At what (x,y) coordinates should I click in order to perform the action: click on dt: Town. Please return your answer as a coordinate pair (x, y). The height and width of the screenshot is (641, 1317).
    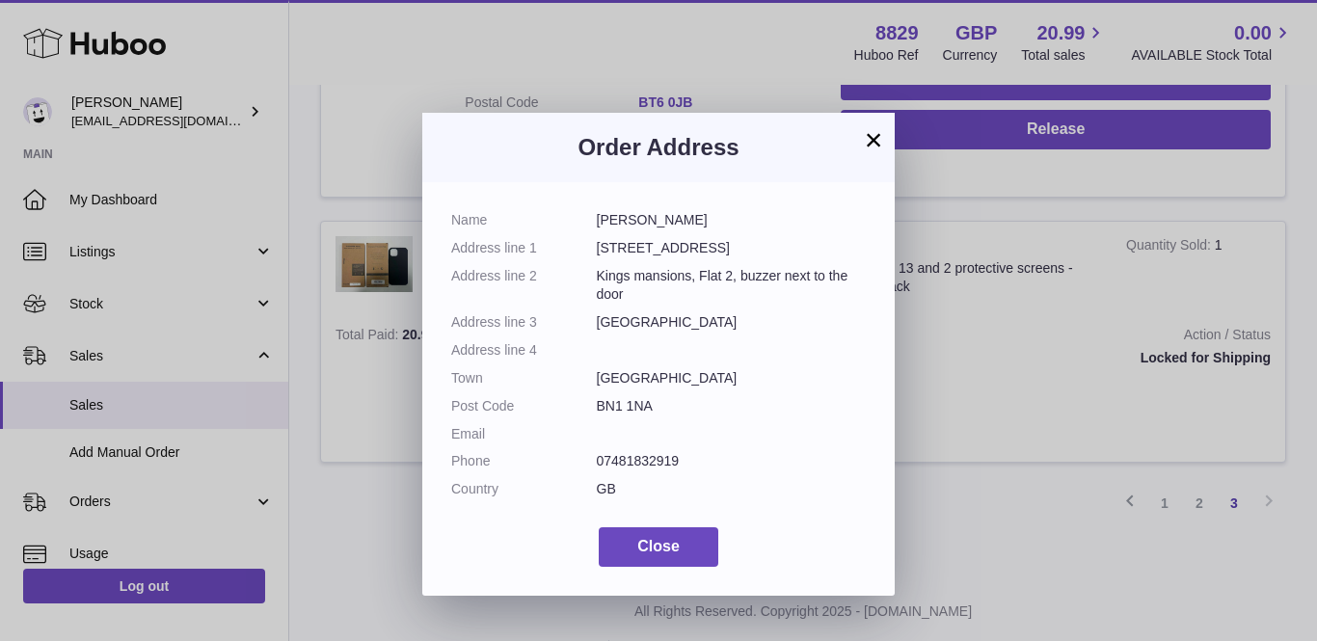
    Looking at the image, I should click on (523, 378).